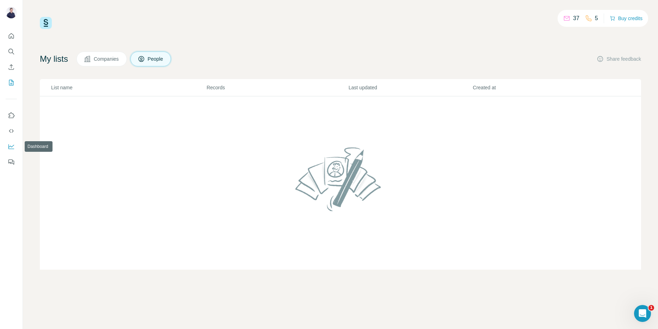 This screenshot has width=658, height=329. I want to click on button: Feedback, so click(11, 162).